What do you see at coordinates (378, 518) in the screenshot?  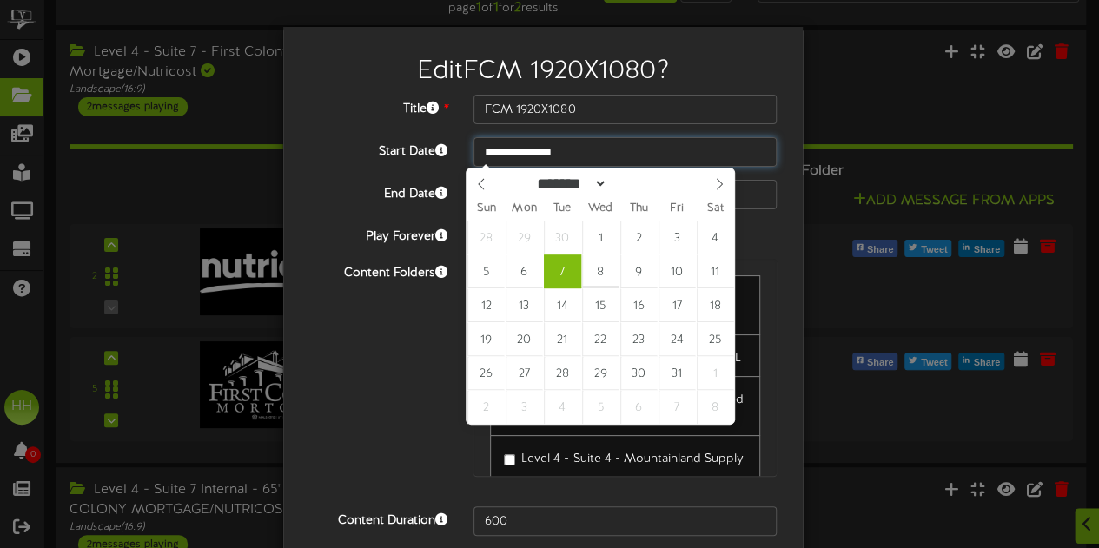 I see `label: Content Duration` at bounding box center [378, 518].